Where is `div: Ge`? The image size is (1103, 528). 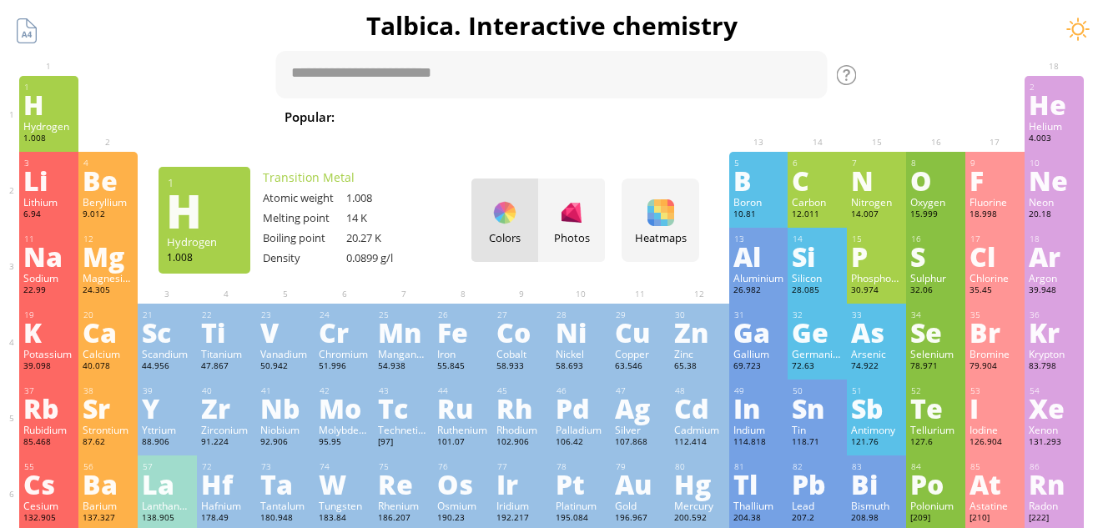 div: Ge is located at coordinates (817, 332).